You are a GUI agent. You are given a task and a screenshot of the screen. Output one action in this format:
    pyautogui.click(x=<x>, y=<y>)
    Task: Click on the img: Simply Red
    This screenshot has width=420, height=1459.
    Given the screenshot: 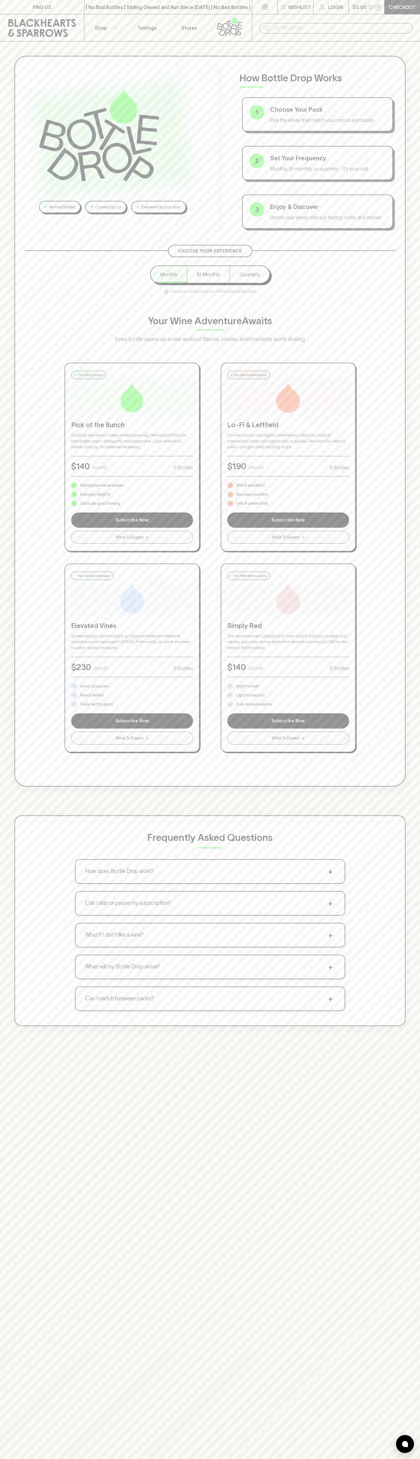 What is the action you would take?
    pyautogui.click(x=288, y=599)
    